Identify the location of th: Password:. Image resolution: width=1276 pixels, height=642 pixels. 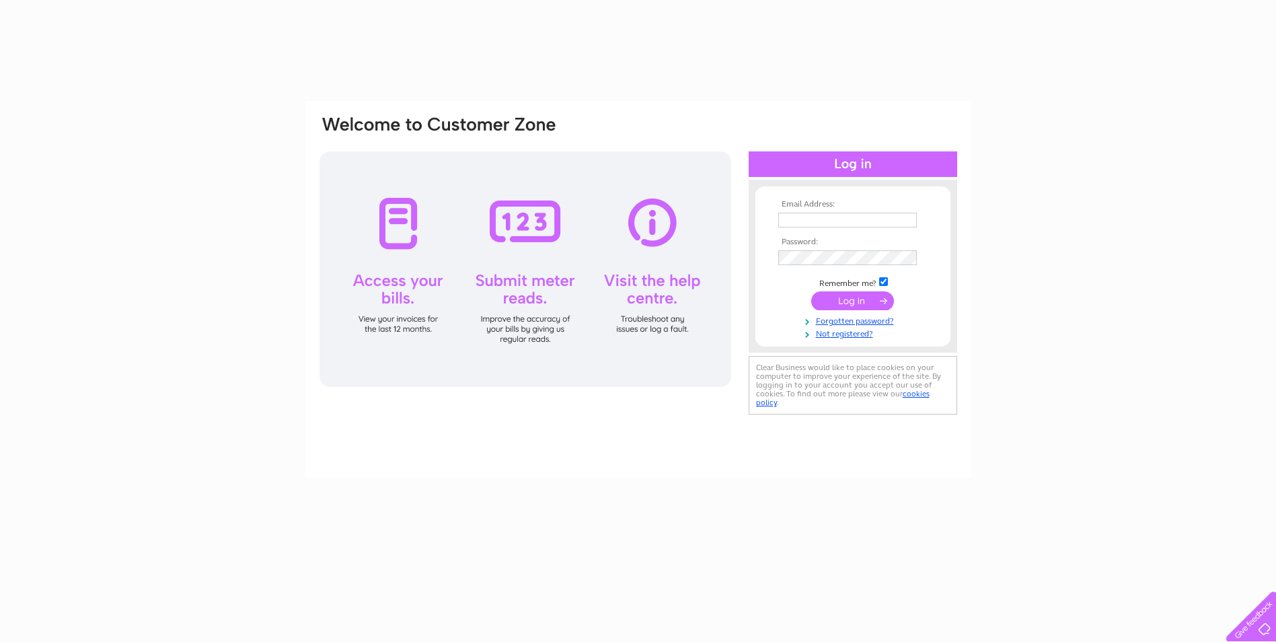
(853, 242).